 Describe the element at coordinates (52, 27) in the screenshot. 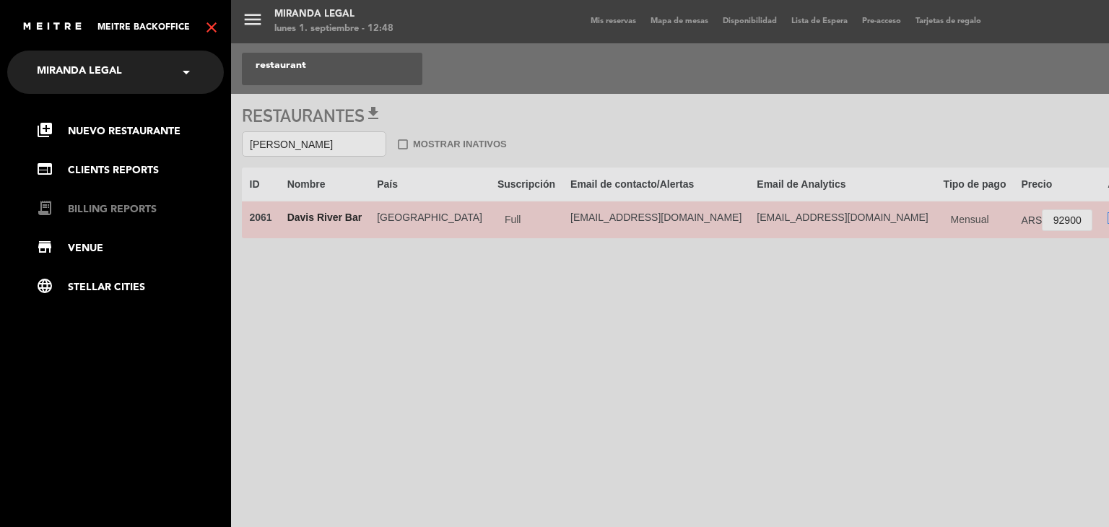

I see `img: MEITRE` at that location.